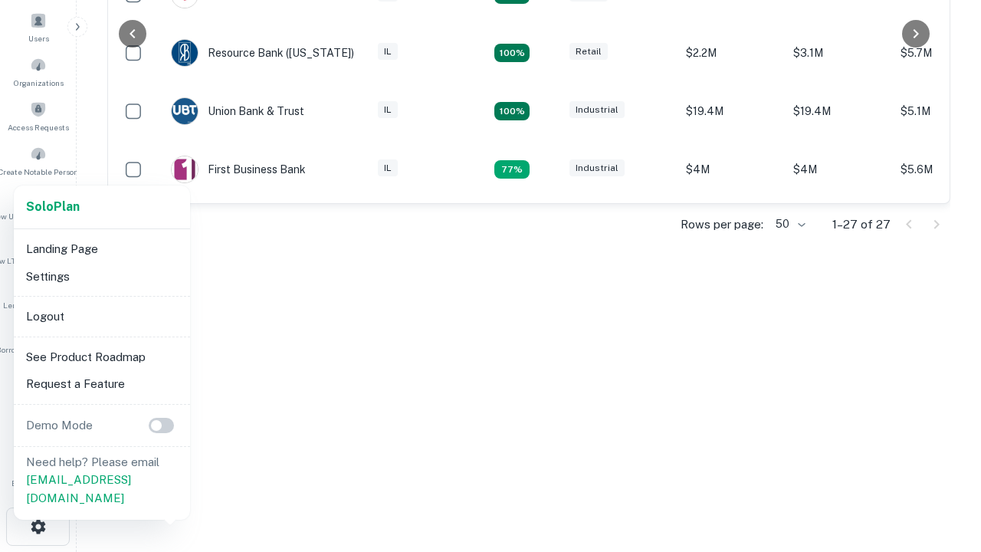  Describe the element at coordinates (53, 207) in the screenshot. I see `a: SoloPlan` at that location.